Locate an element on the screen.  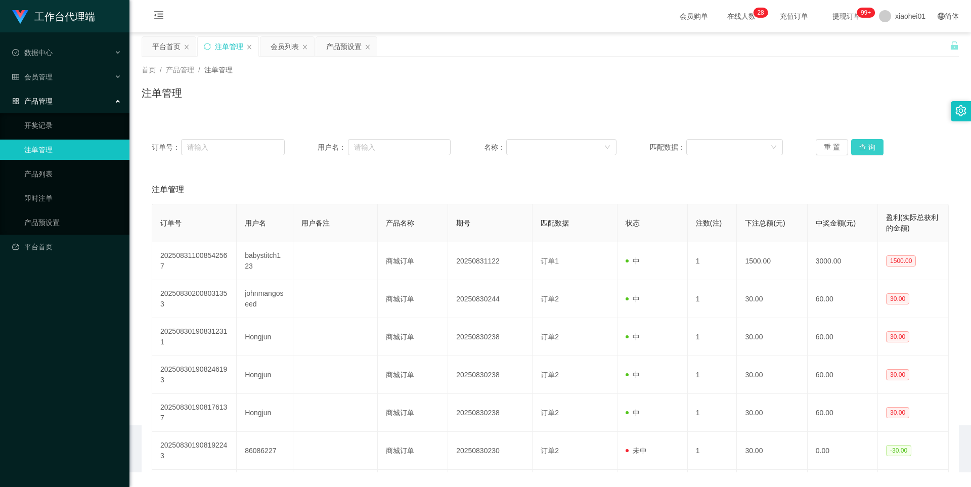
span: 提现订单 is located at coordinates (846, 16).